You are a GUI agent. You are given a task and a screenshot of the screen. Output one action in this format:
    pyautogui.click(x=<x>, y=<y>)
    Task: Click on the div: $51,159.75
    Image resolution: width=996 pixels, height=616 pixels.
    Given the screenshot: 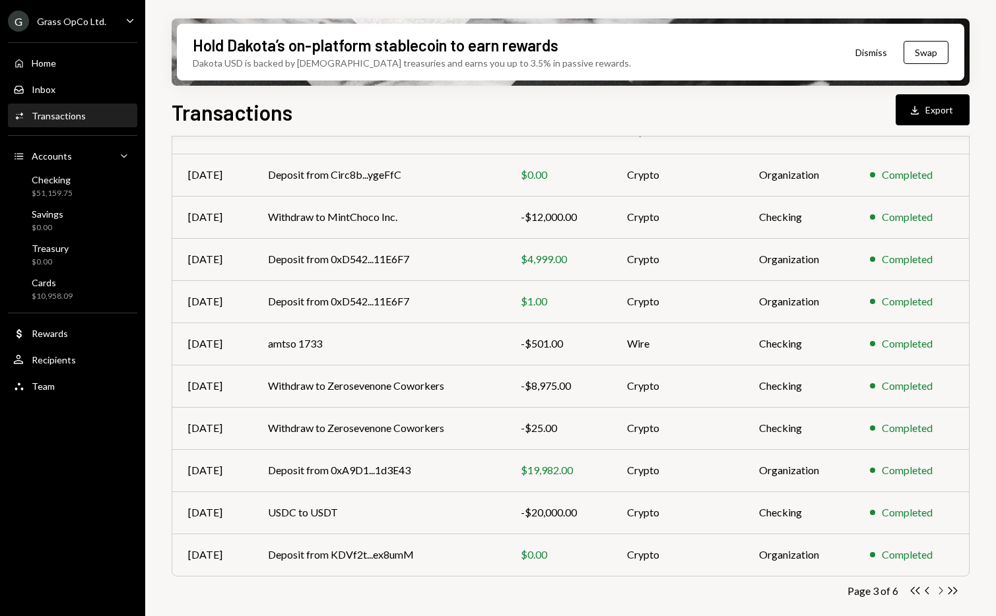 What is the action you would take?
    pyautogui.click(x=52, y=193)
    